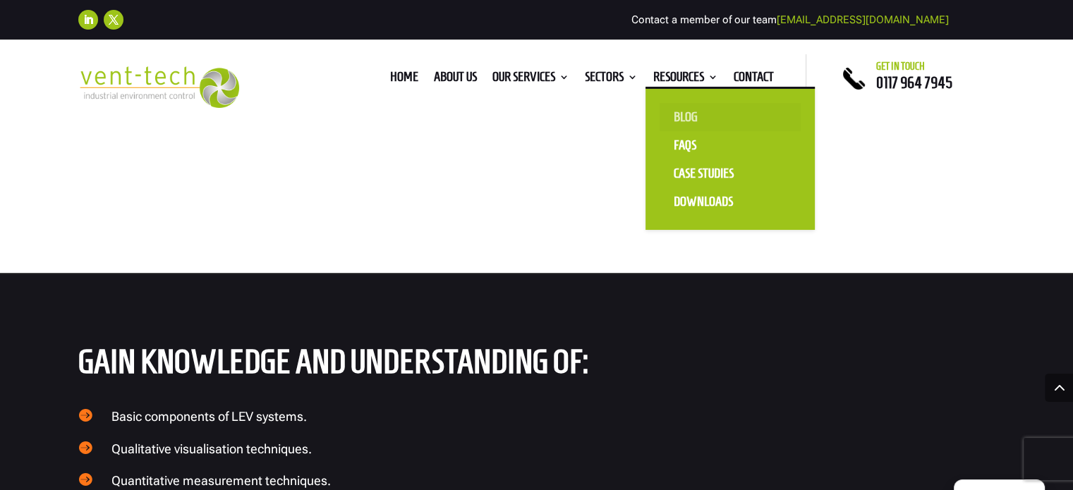 The width and height of the screenshot is (1073, 490). I want to click on a: 0117 964 7945, so click(915, 83).